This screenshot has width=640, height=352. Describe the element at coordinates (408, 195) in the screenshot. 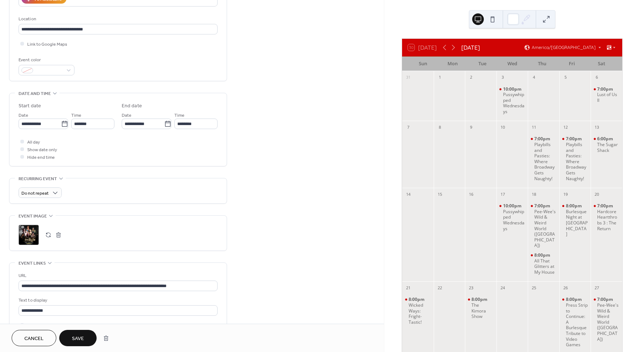

I see `div: 14` at that location.